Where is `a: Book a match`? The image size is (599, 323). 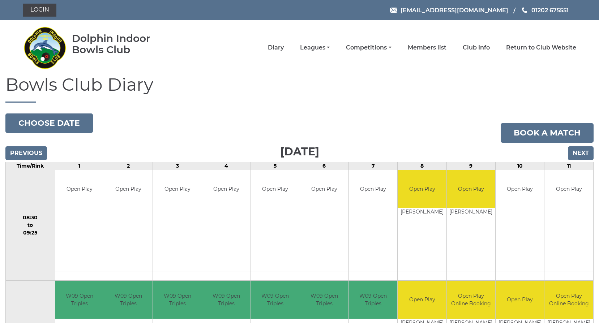 a: Book a match is located at coordinates (547, 133).